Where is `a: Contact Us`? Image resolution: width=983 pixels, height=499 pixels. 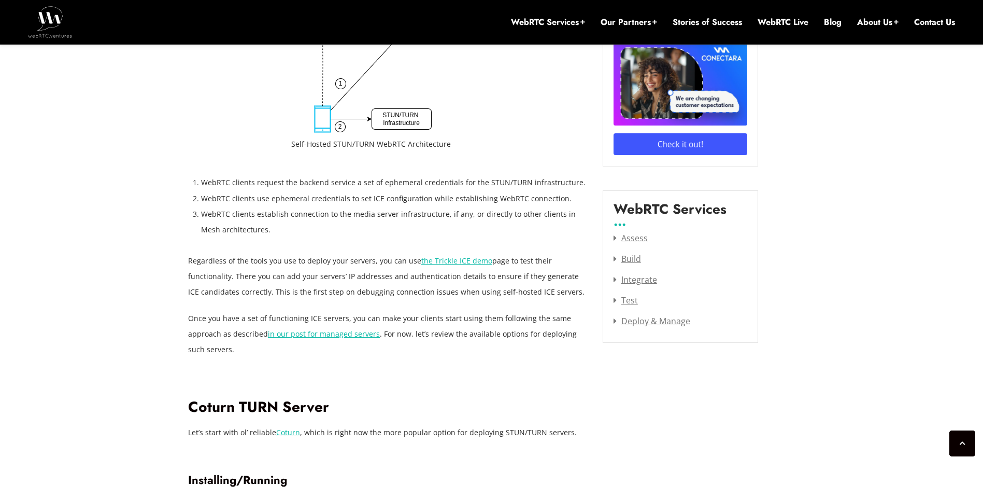
a: Contact Us is located at coordinates (935, 22).